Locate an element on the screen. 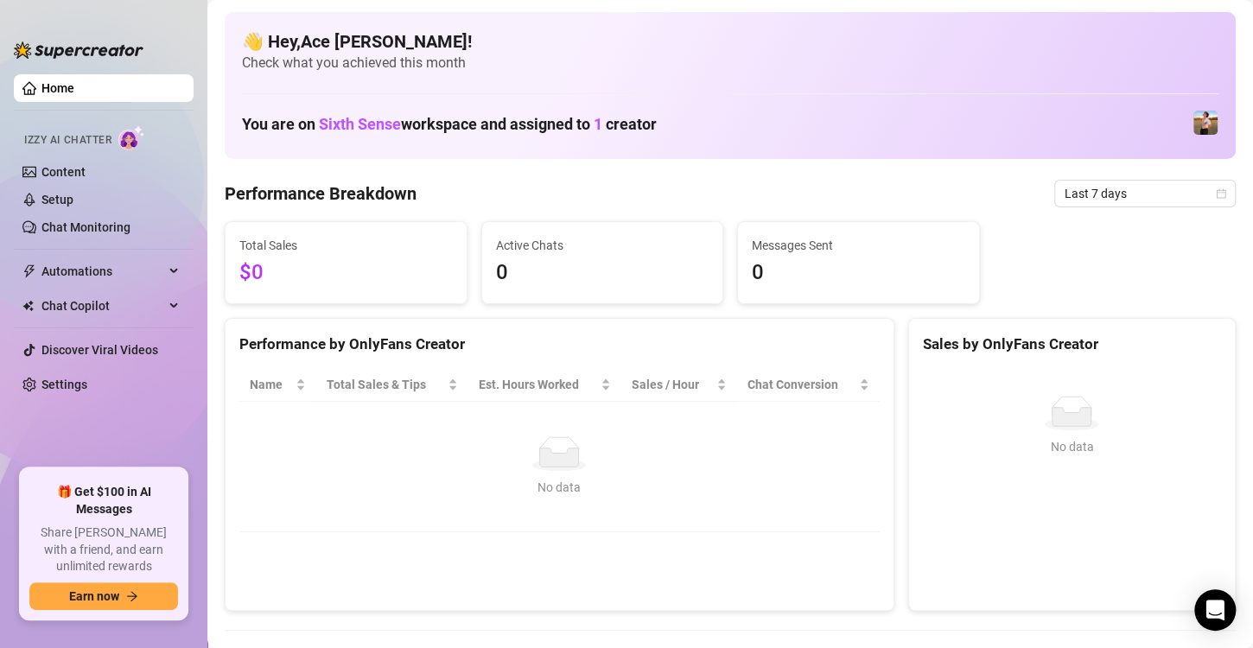 The width and height of the screenshot is (1253, 648). span: Earn now is located at coordinates (94, 596).